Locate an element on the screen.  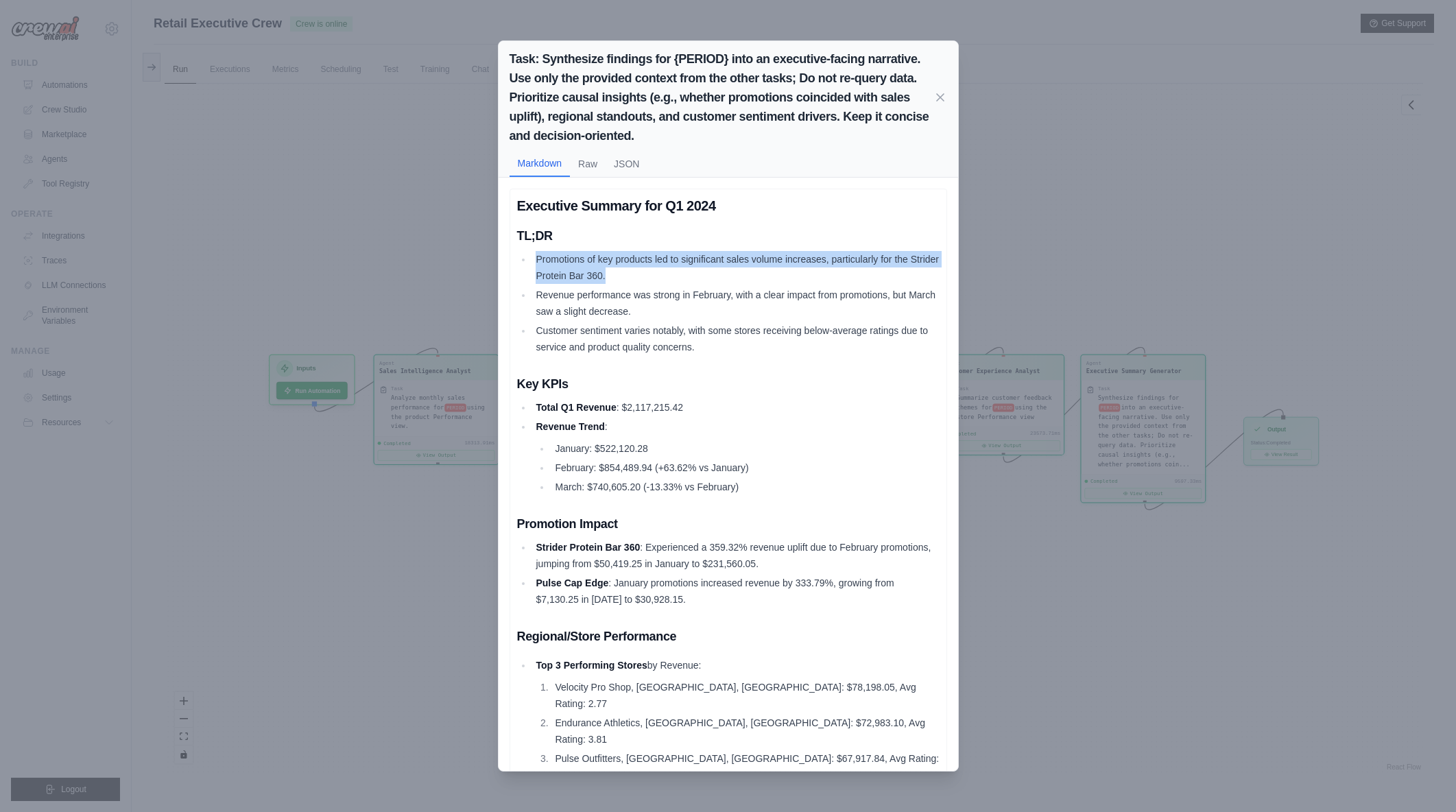
button: Raw is located at coordinates (588, 164).